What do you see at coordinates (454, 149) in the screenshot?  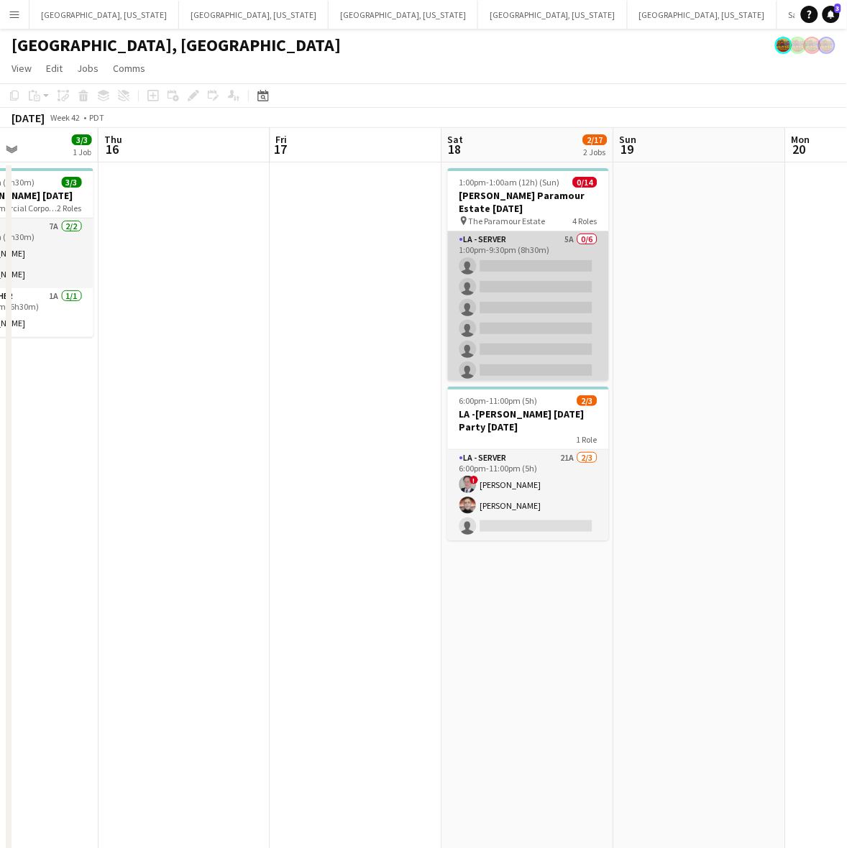 I see `span: 18` at bounding box center [454, 149].